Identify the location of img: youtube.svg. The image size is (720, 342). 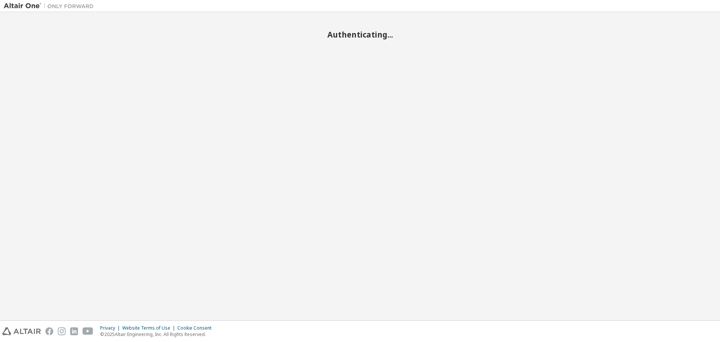
(88, 331).